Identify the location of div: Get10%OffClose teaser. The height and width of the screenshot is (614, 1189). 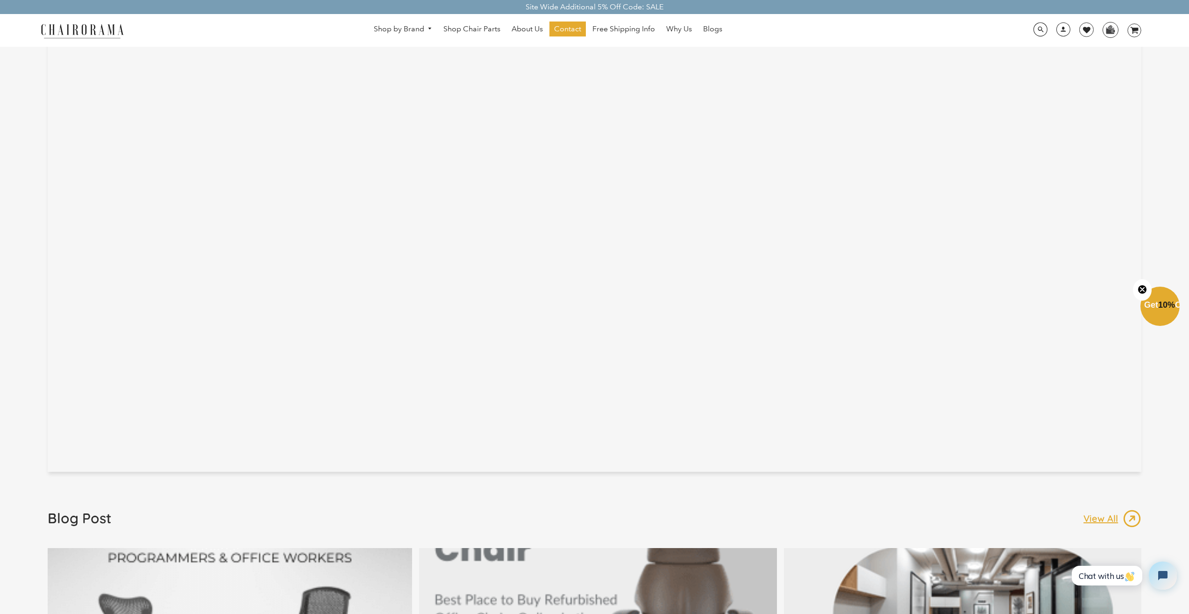
(1160, 307).